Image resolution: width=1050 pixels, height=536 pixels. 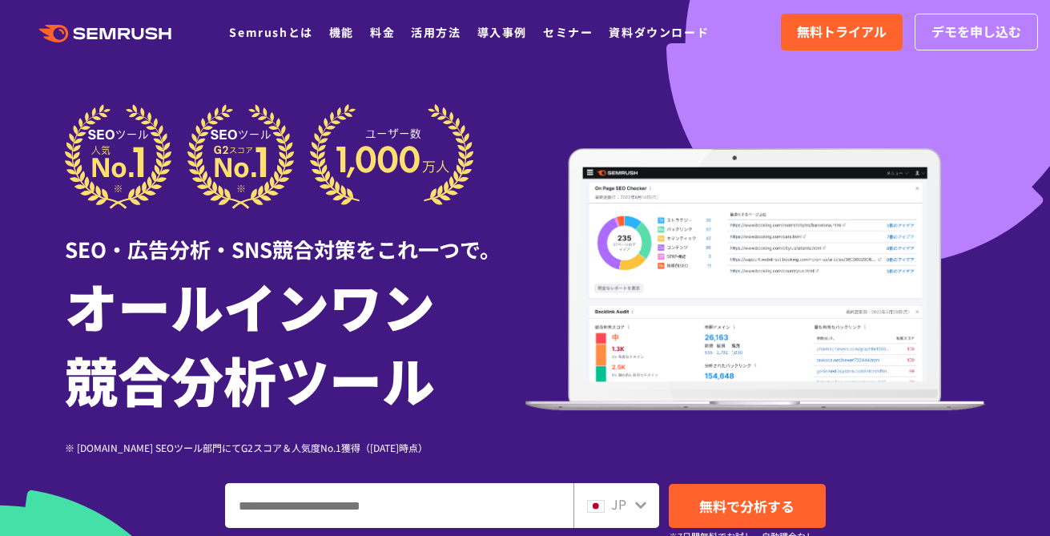 I want to click on span: デモを申し込む, so click(x=977, y=32).